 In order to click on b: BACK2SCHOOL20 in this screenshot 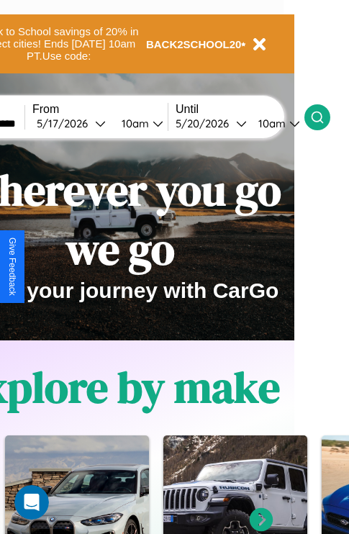, I will do `click(194, 44)`.